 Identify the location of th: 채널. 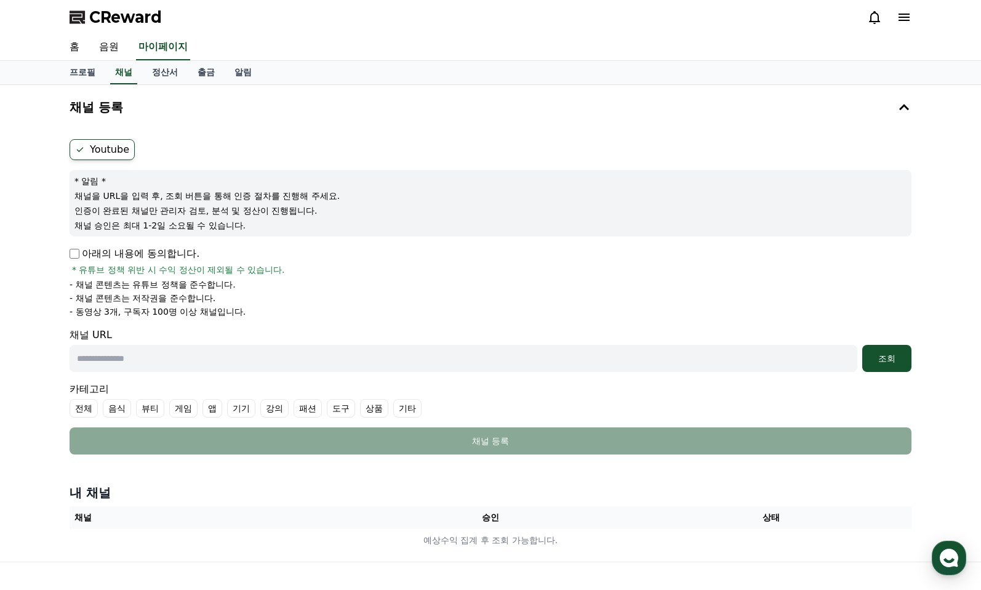
(210, 517).